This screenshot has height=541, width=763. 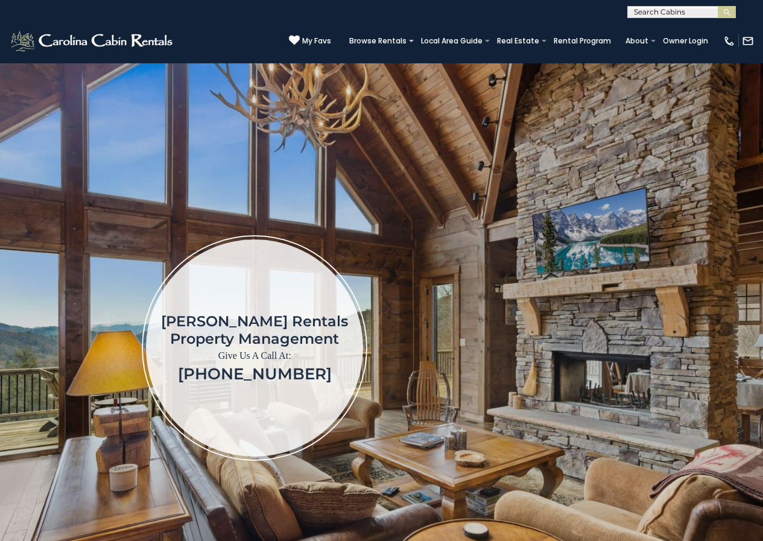 What do you see at coordinates (310, 41) in the screenshot?
I see `a: My Favs` at bounding box center [310, 41].